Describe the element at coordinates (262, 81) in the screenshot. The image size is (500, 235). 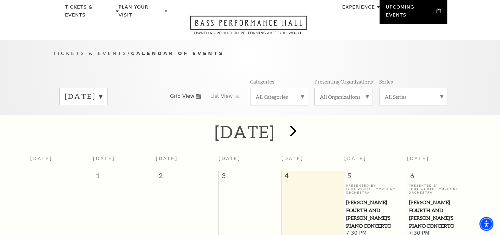
I see `p: Categories` at that location.